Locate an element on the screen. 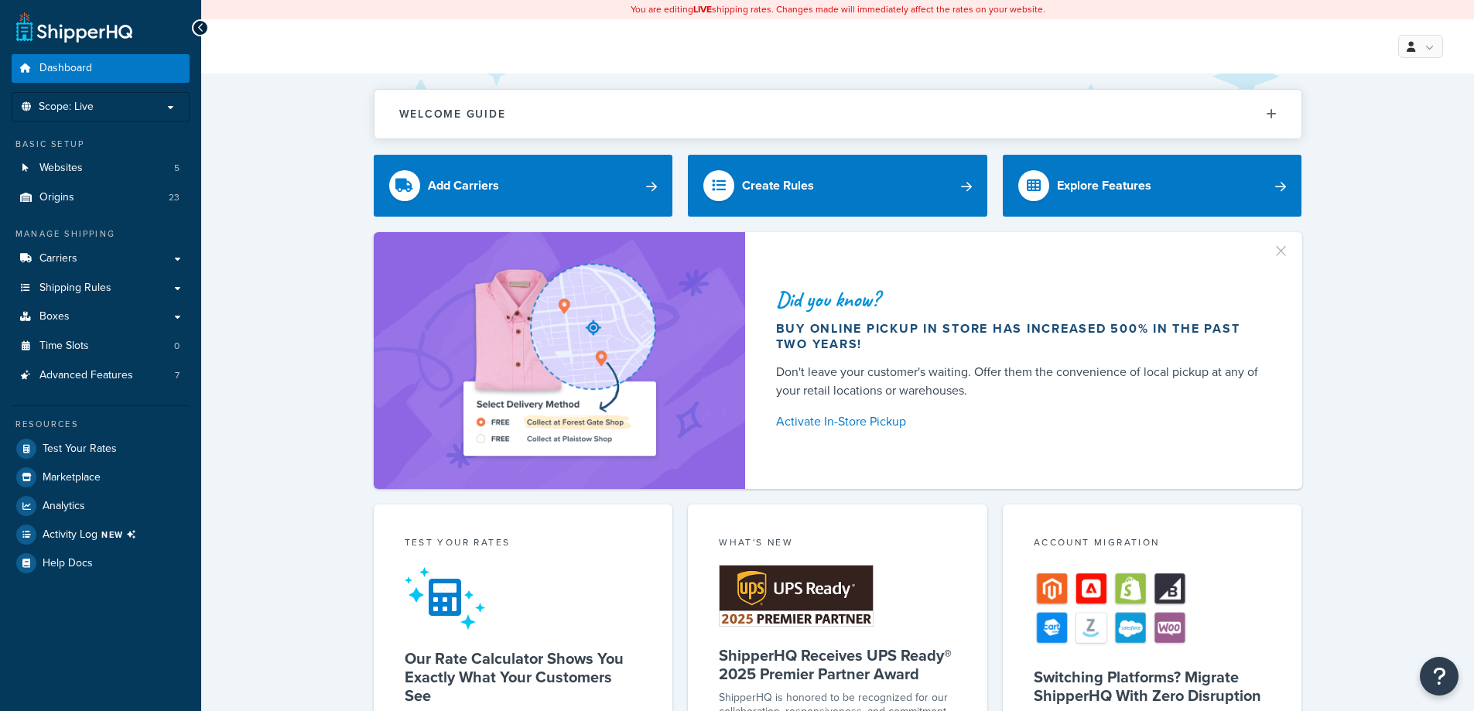  li: [object Object] is located at coordinates (101, 535).